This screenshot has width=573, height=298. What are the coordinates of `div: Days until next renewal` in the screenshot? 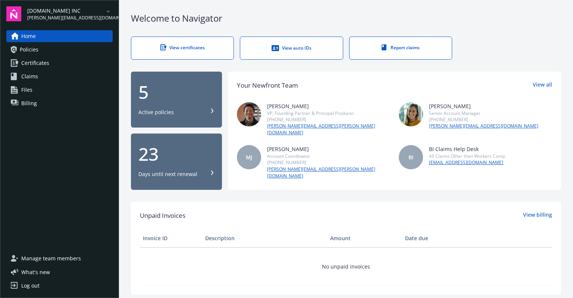 It's located at (168, 174).